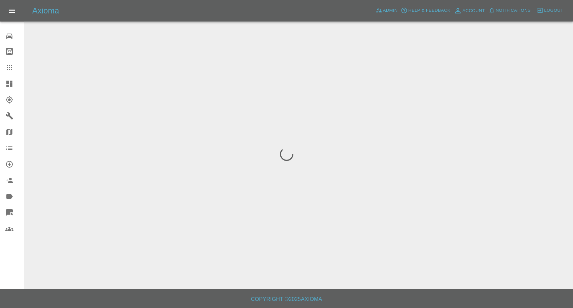  What do you see at coordinates (474, 11) in the screenshot?
I see `span: Account` at bounding box center [474, 11].